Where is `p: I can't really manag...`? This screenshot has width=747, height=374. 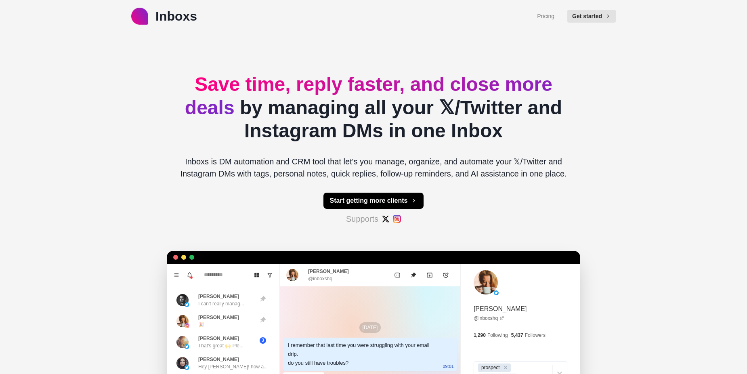
p: I can't really manag... is located at coordinates (221, 304).